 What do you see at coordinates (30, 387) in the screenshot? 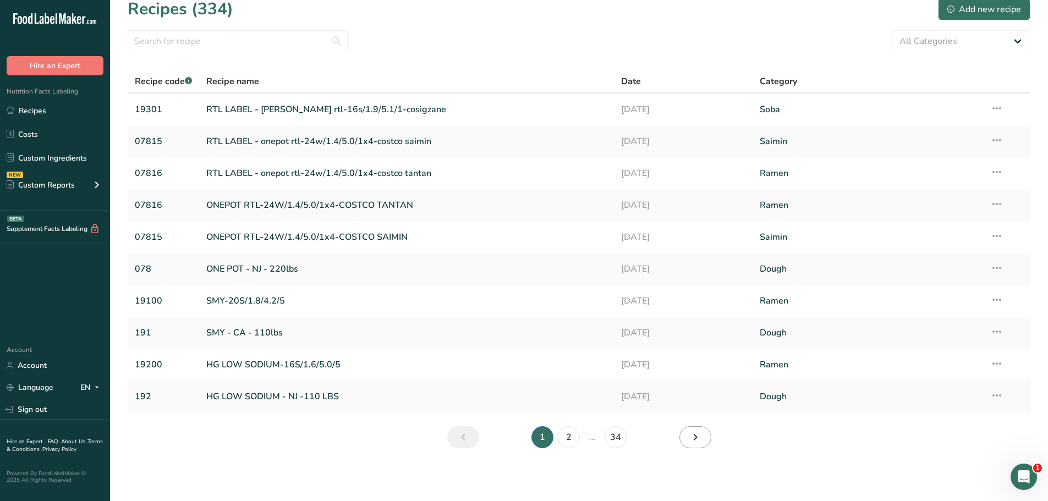
I see `a: Language` at bounding box center [30, 387].